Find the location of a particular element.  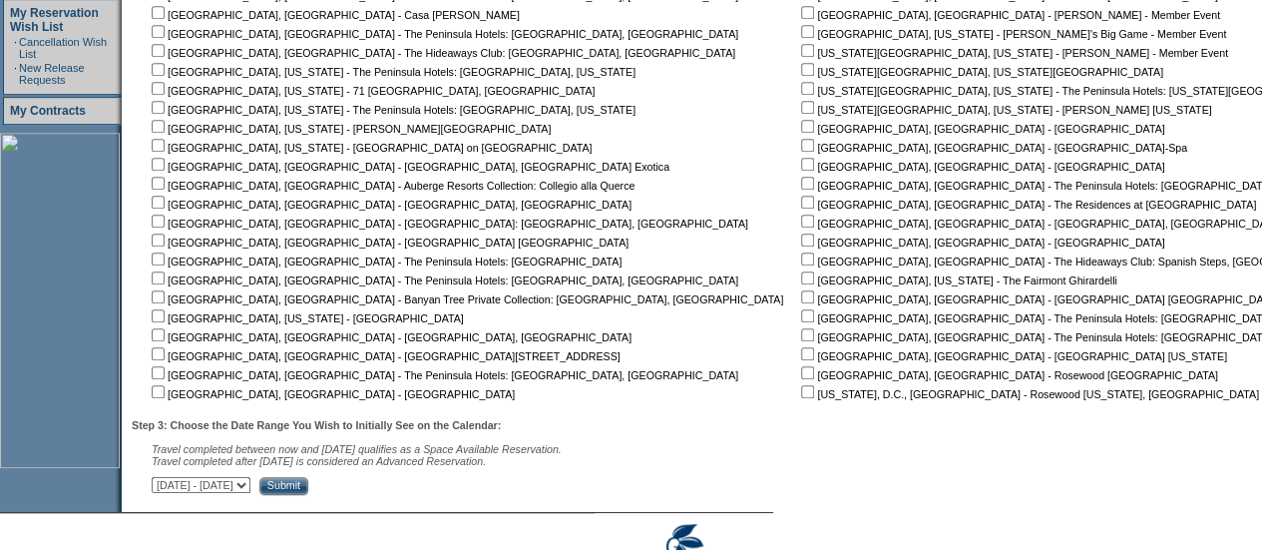

a: Cancellation Wish List is located at coordinates (63, 48).